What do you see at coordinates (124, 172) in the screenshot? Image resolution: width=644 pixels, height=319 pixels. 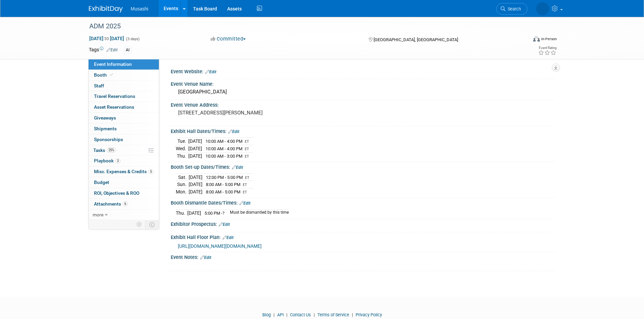 I see `a: Misc. Expenses & Credits5` at bounding box center [124, 172].